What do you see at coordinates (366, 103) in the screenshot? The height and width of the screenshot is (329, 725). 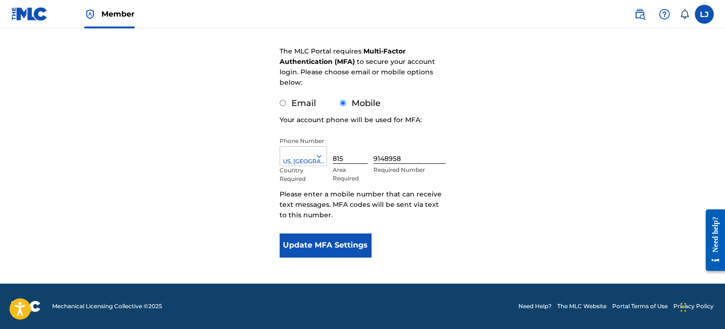 I see `label: Mobile` at bounding box center [366, 103].